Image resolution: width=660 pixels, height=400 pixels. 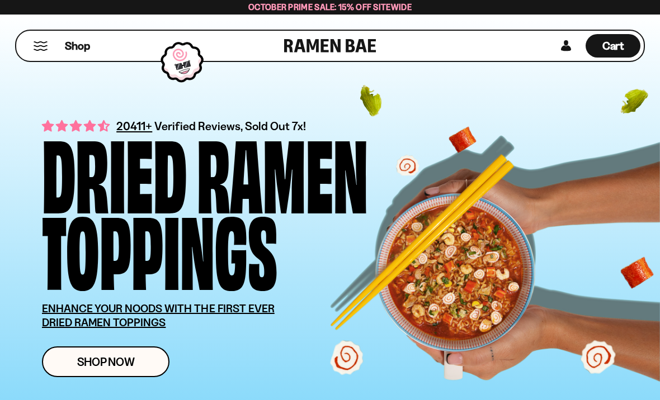 I want to click on div: Ramen, so click(x=282, y=170).